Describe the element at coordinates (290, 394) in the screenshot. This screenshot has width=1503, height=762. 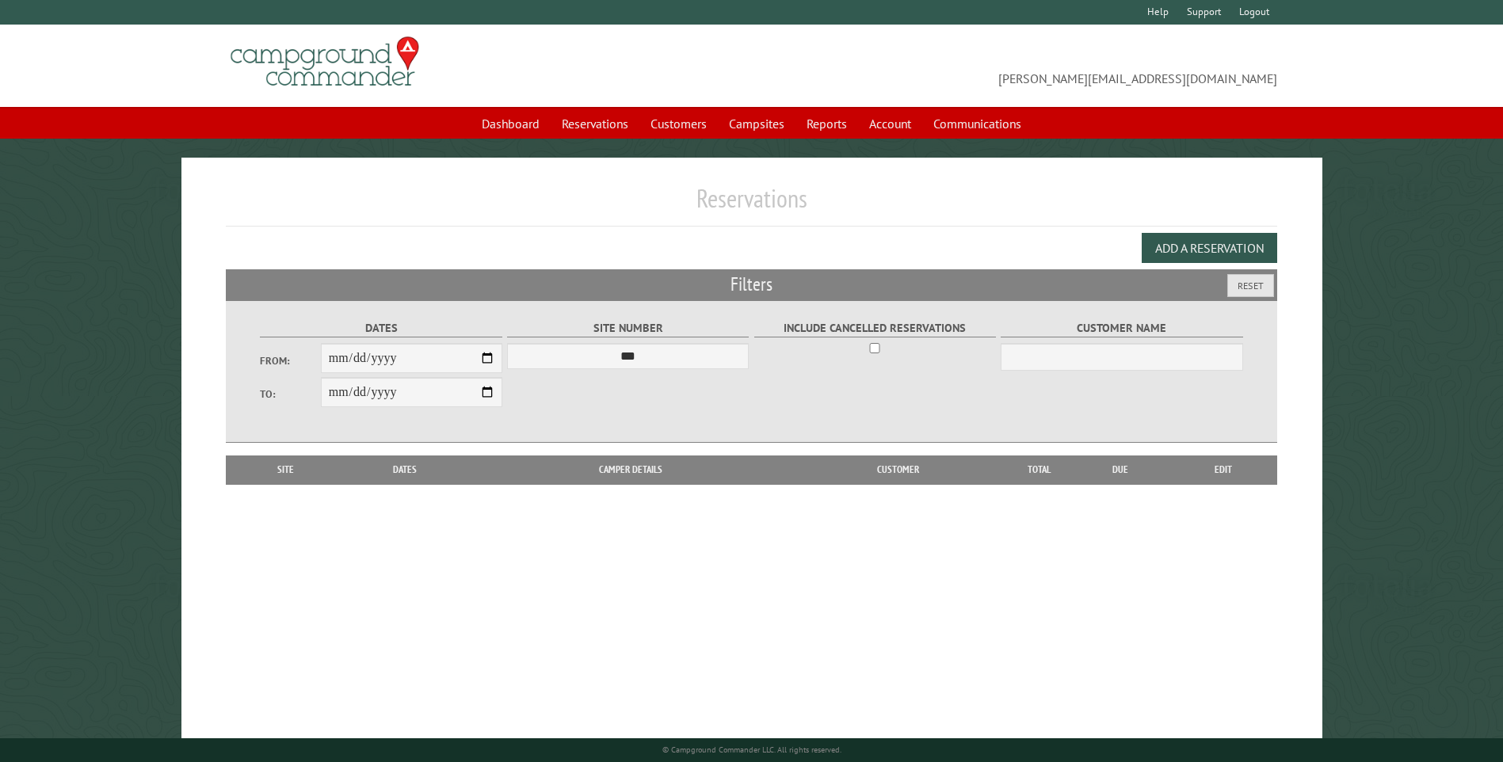
I see `label: To:` at that location.